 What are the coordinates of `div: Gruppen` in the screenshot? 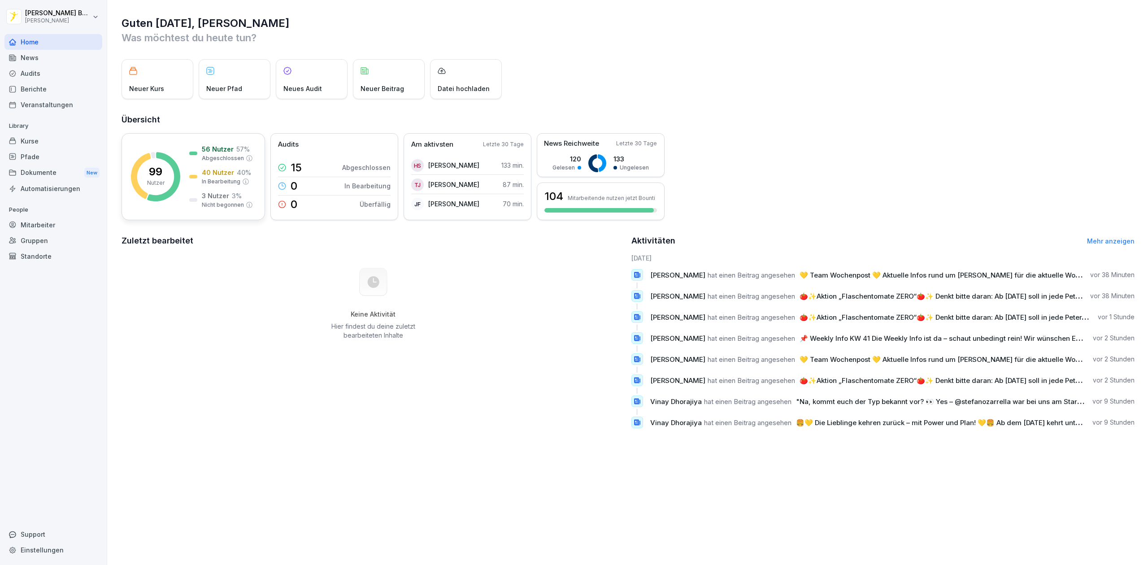 It's located at (53, 240).